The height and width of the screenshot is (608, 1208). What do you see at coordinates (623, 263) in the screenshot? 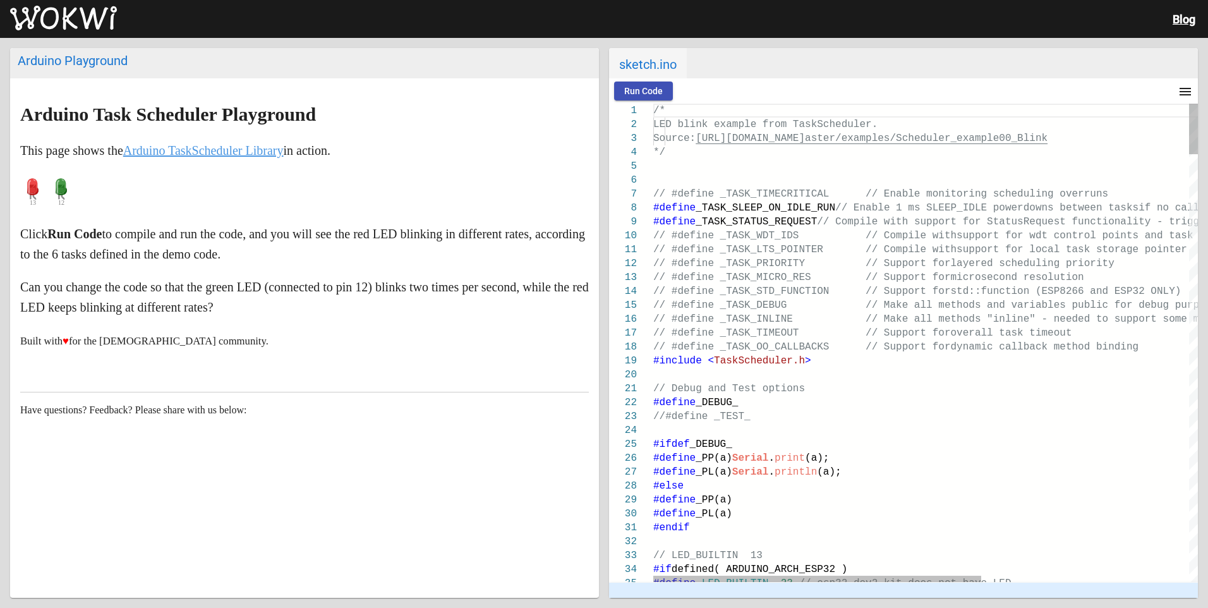
I see `div: 12` at bounding box center [623, 263].